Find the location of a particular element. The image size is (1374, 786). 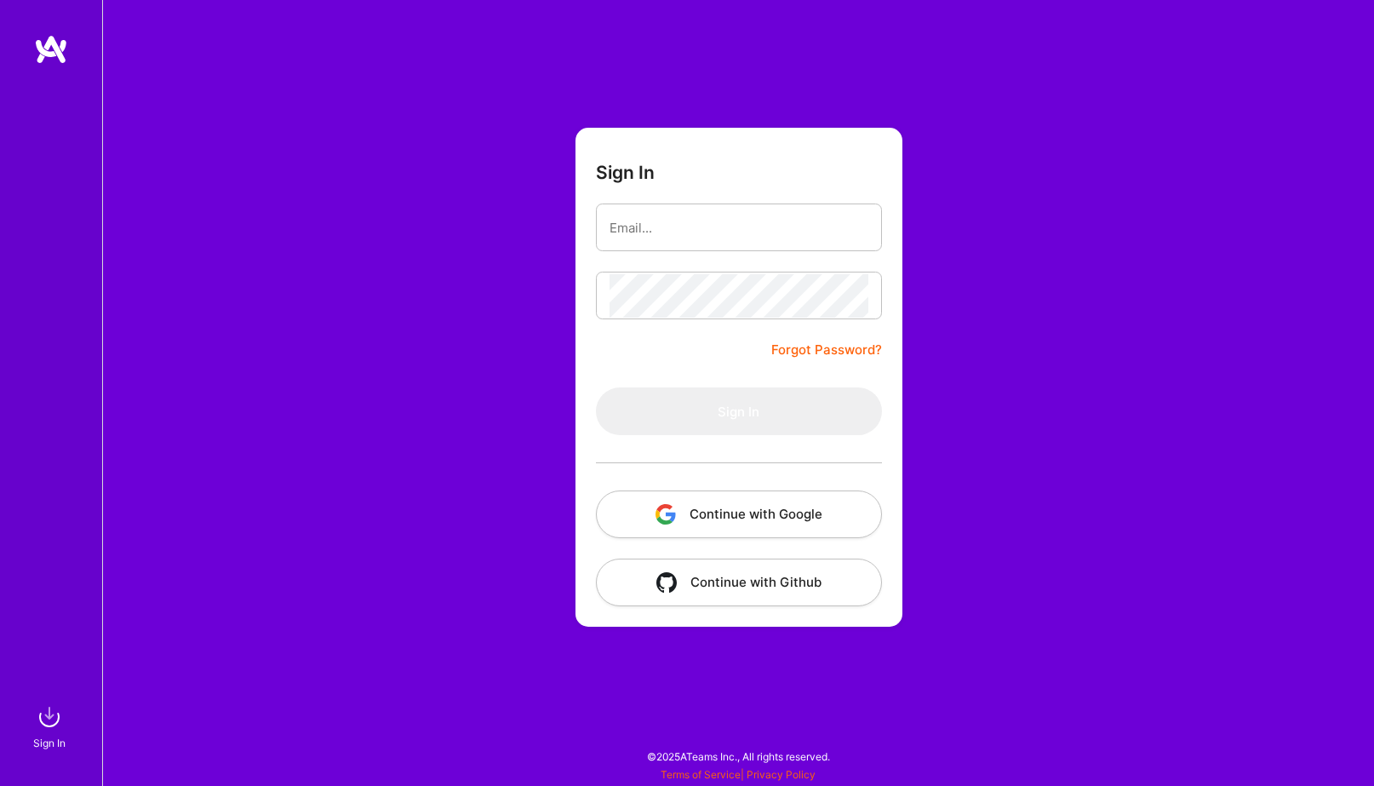

input: Email... is located at coordinates (739, 227).